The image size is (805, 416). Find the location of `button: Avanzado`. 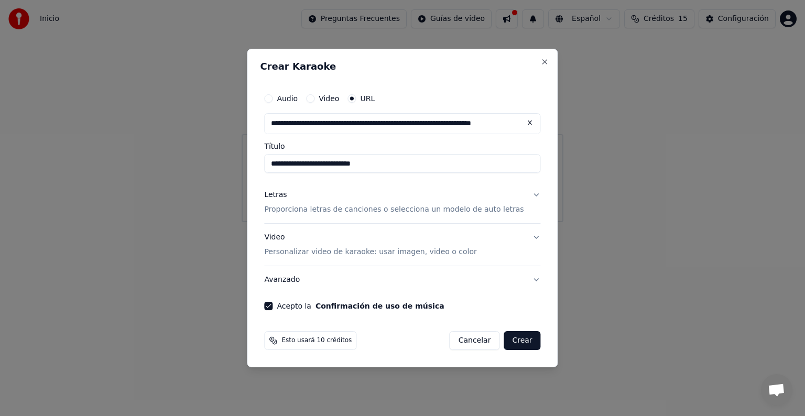

button: Avanzado is located at coordinates (402, 280).